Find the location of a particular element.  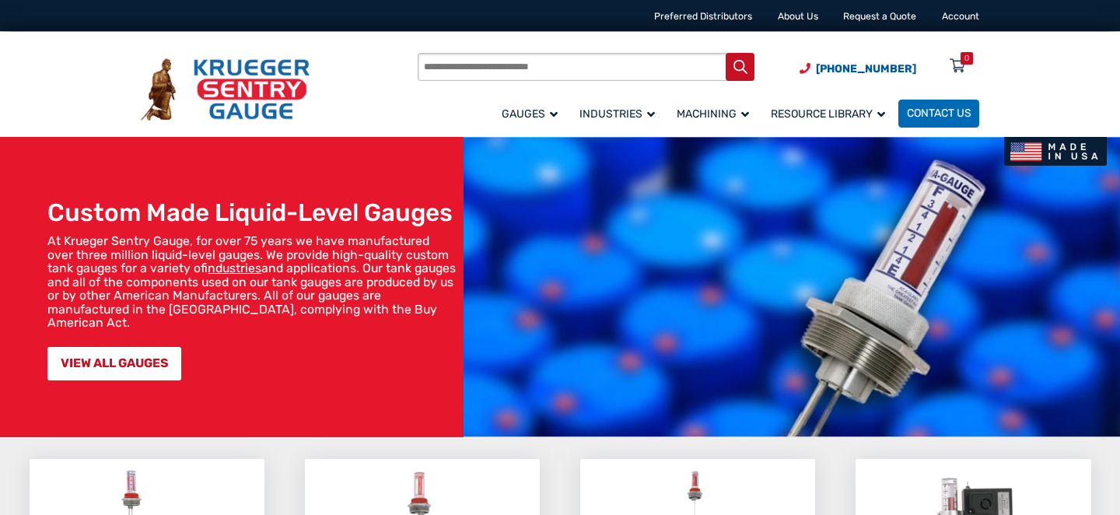

span: Industries is located at coordinates (617, 114).